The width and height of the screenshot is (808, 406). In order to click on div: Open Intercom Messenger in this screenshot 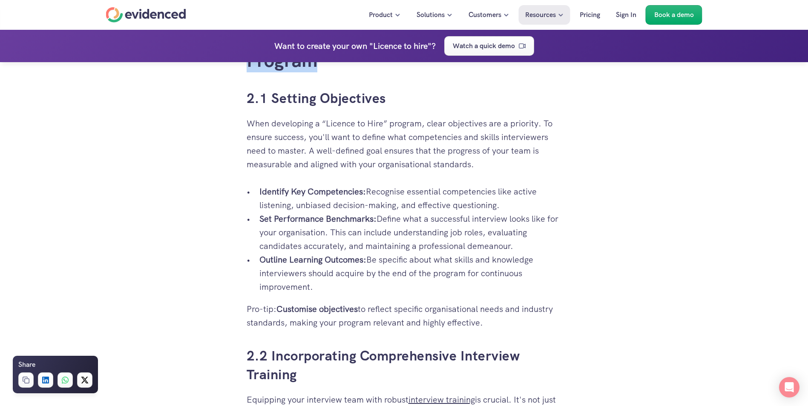, I will do `click(789, 388)`.